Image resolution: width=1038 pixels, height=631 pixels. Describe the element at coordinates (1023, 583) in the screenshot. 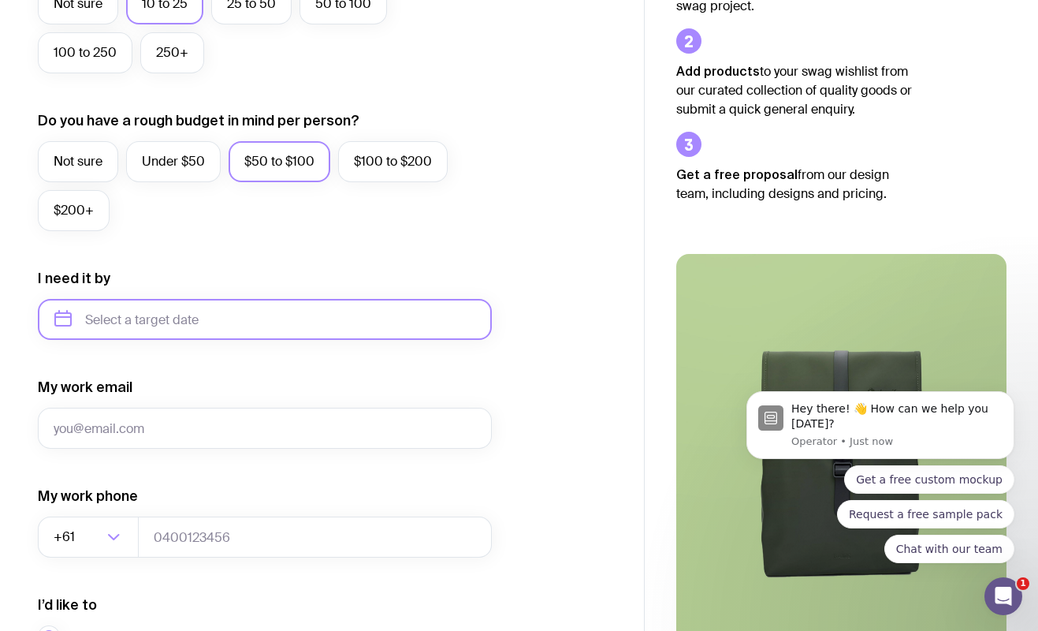

I see `span: 1` at that location.